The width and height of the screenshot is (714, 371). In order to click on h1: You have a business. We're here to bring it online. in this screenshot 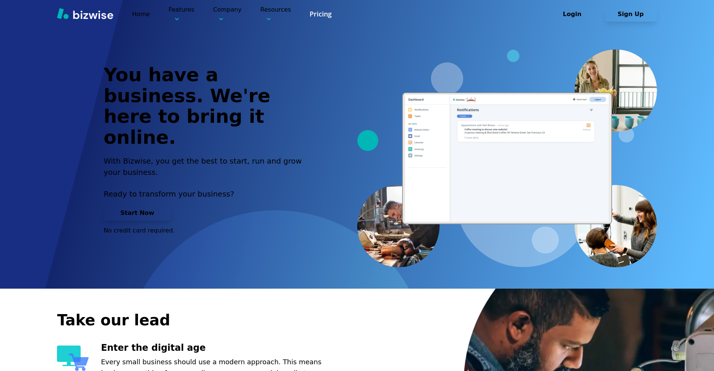, I will do `click(207, 106)`.